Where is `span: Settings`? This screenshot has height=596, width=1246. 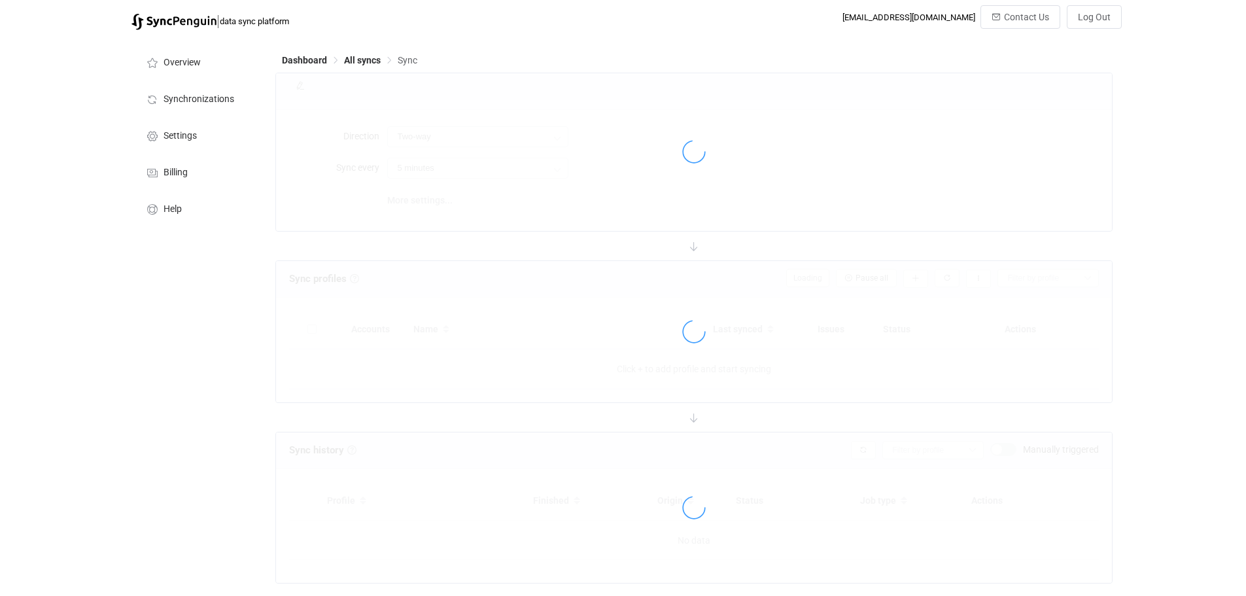 span: Settings is located at coordinates (180, 136).